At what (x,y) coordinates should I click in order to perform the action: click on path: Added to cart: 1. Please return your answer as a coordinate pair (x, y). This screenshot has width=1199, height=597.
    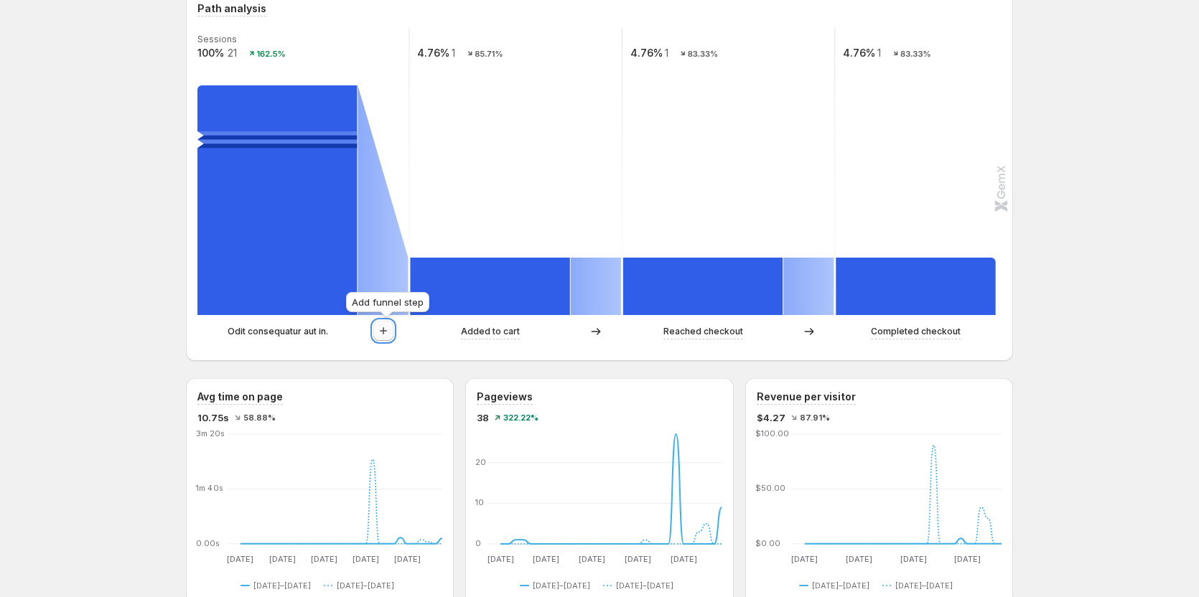
    Looking at the image, I should click on (490, 287).